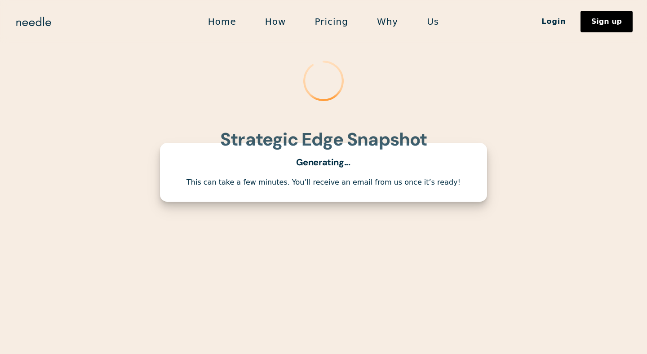 This screenshot has height=354, width=647. Describe the element at coordinates (323, 139) in the screenshot. I see `strong: Strategic Edge Snapshot` at that location.